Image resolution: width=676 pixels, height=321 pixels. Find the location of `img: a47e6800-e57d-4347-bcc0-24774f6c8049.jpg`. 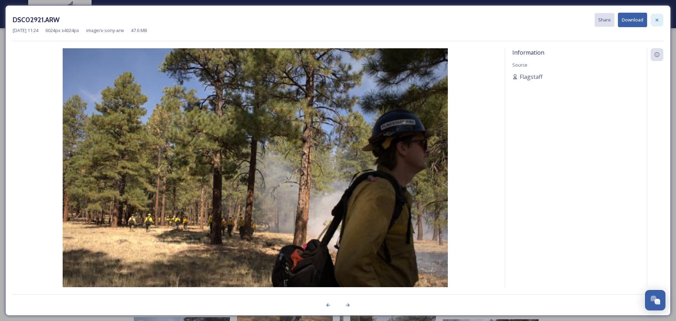

img: a47e6800-e57d-4347-bcc0-24774f6c8049.jpg is located at coordinates (255, 177).